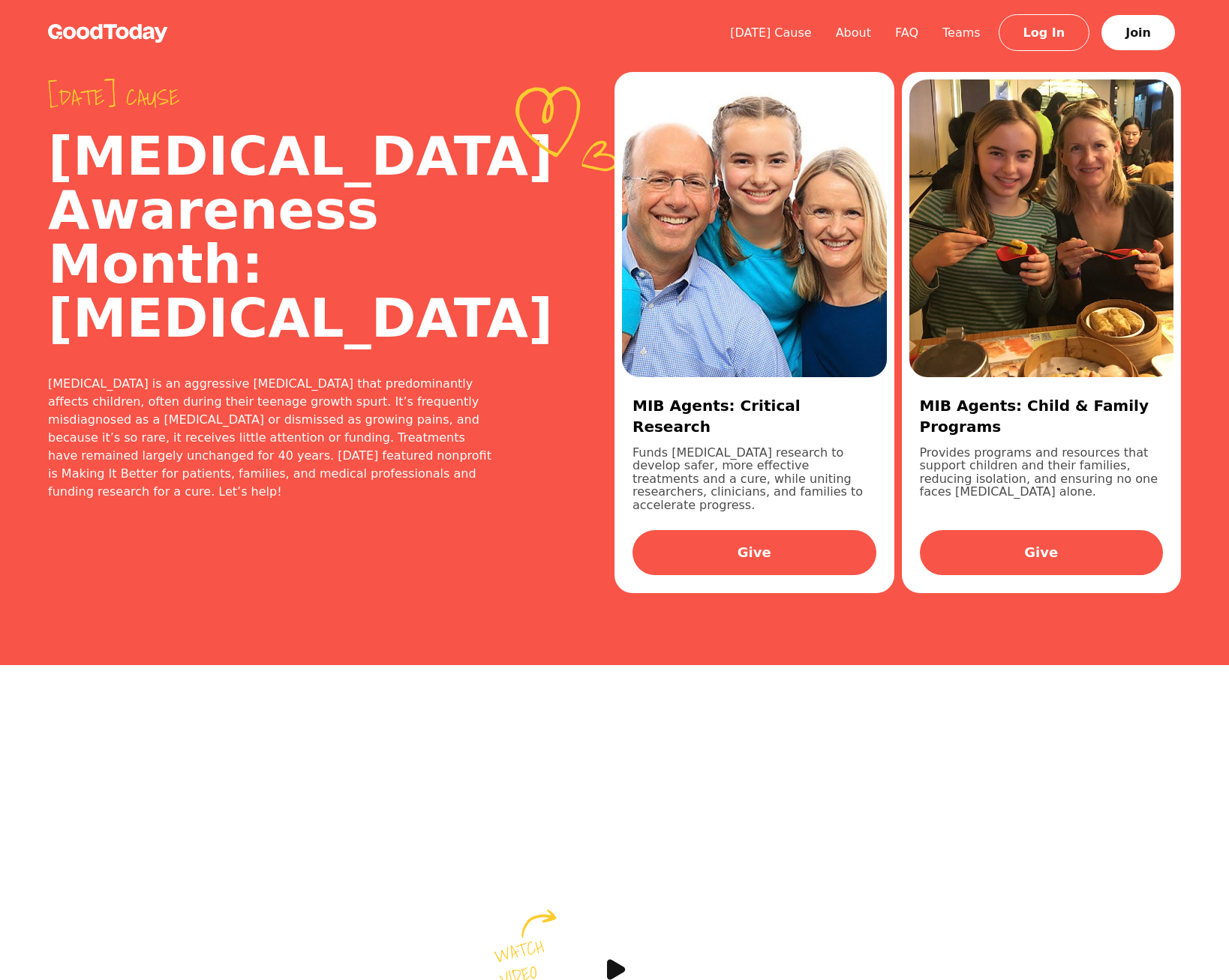  I want to click on img: d565465e-494d-4b16-96bf-b401600a7303.jpeg, so click(754, 228).